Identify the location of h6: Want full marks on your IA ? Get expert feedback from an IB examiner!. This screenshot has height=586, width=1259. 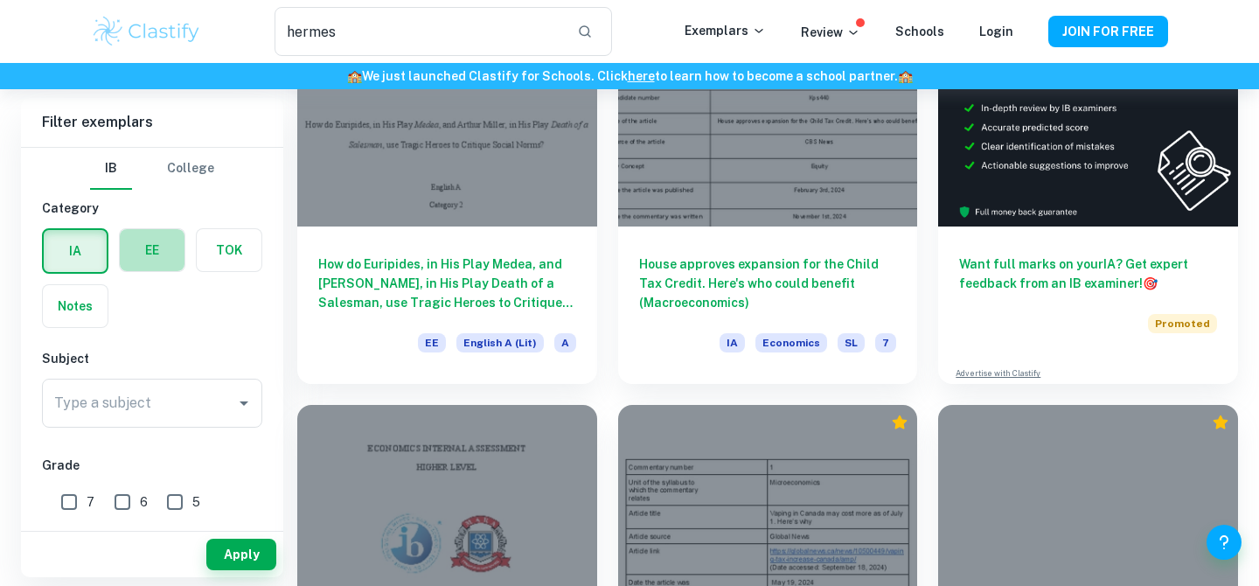
(1088, 274).